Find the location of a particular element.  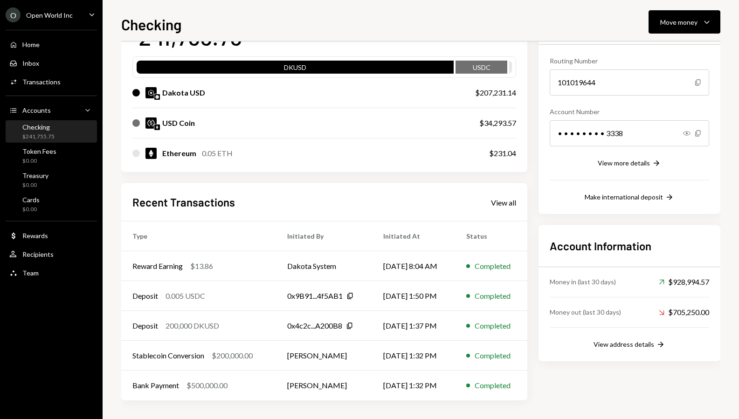

th: Initiated At is located at coordinates (413, 236).